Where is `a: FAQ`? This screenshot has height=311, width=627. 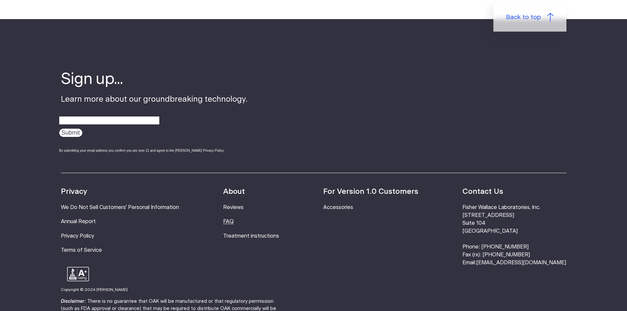
a: FAQ is located at coordinates (229, 222).